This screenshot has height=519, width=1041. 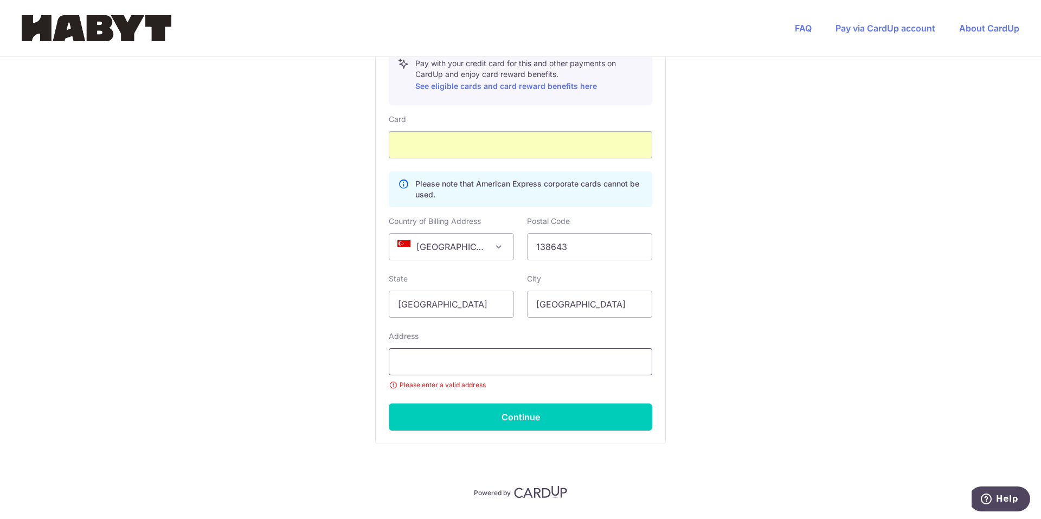 What do you see at coordinates (989, 28) in the screenshot?
I see `a: About CardUp` at bounding box center [989, 28].